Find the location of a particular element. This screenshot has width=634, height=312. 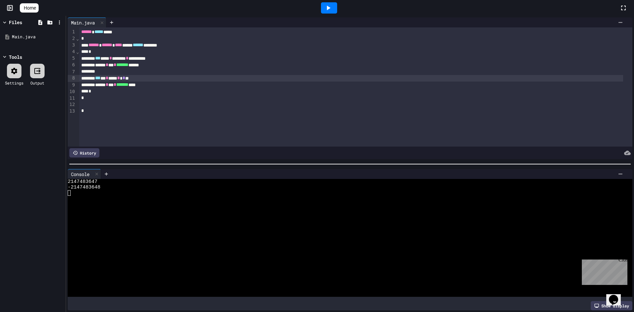

div: Files is located at coordinates (16, 22).